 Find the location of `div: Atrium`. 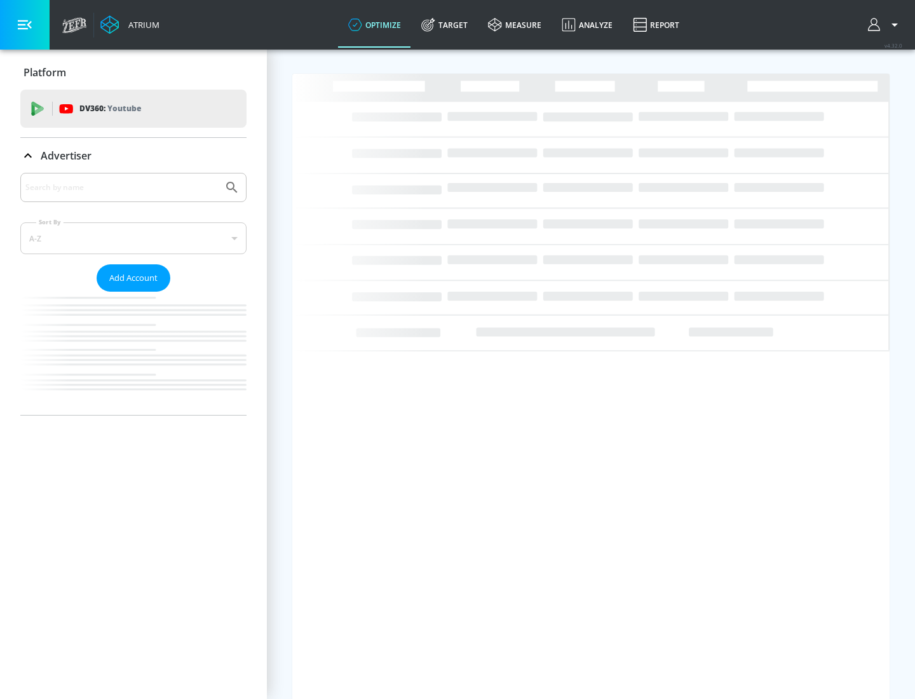

div: Atrium is located at coordinates (141, 25).